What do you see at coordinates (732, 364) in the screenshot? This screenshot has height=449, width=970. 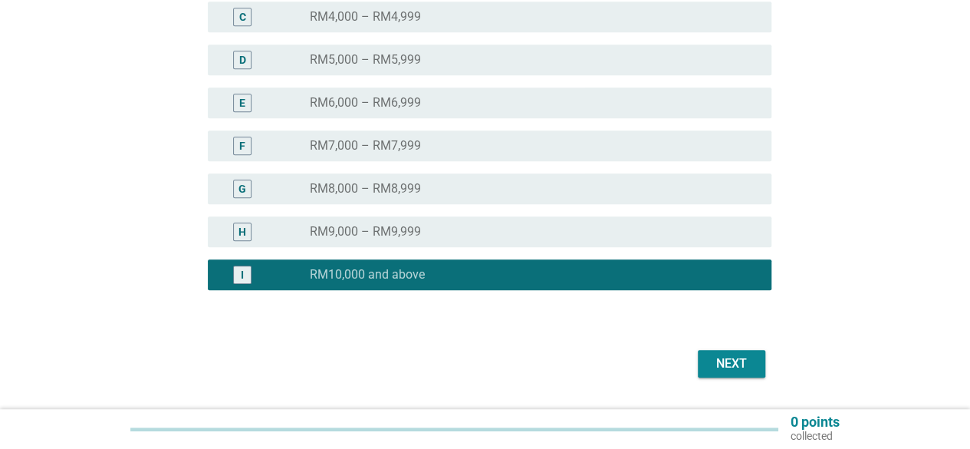 I see `div: Next` at bounding box center [732, 364].